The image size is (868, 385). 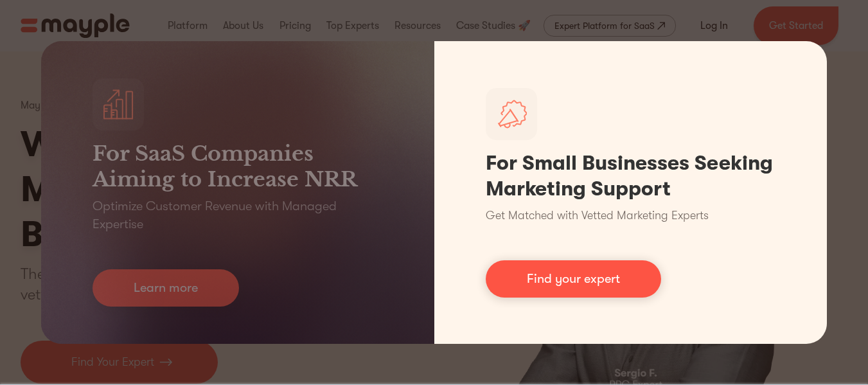 I want to click on h1: For Small Businesses Seeking Marketing Support, so click(x=631, y=176).